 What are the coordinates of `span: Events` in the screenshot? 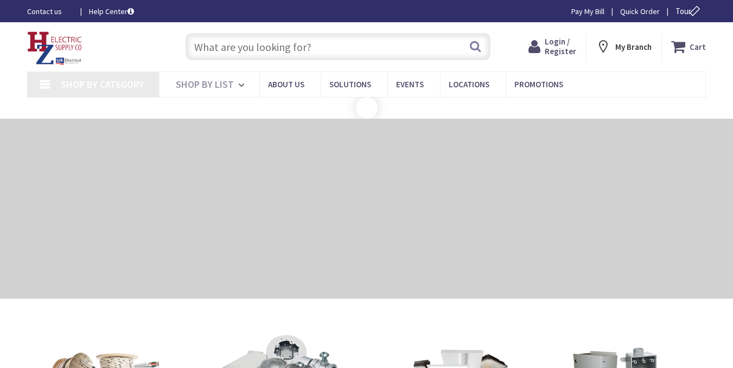 It's located at (409, 84).